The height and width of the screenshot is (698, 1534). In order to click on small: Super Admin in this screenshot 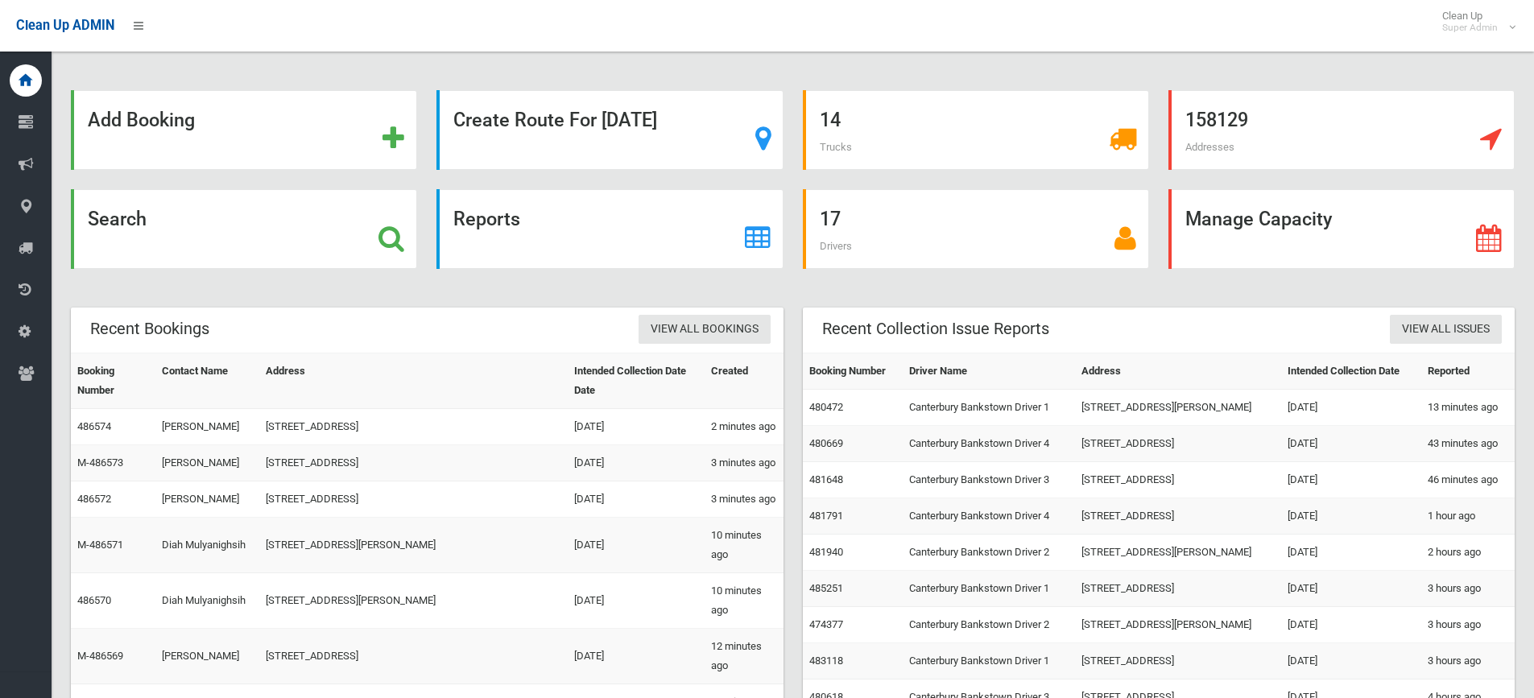, I will do `click(1470, 27)`.